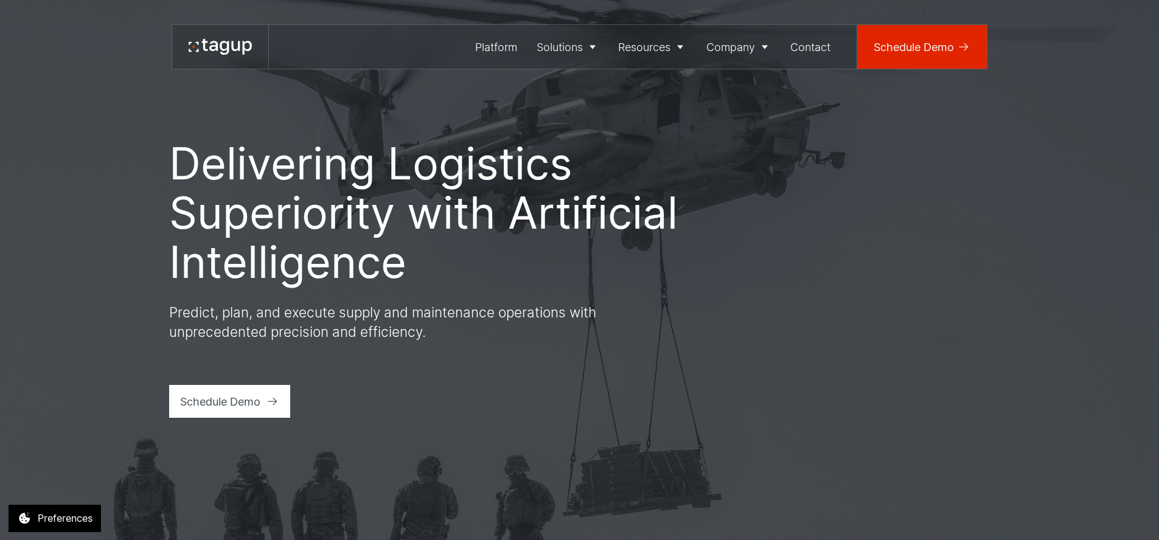 This screenshot has height=540, width=1159. Describe the element at coordinates (811, 47) in the screenshot. I see `a: Contact` at that location.